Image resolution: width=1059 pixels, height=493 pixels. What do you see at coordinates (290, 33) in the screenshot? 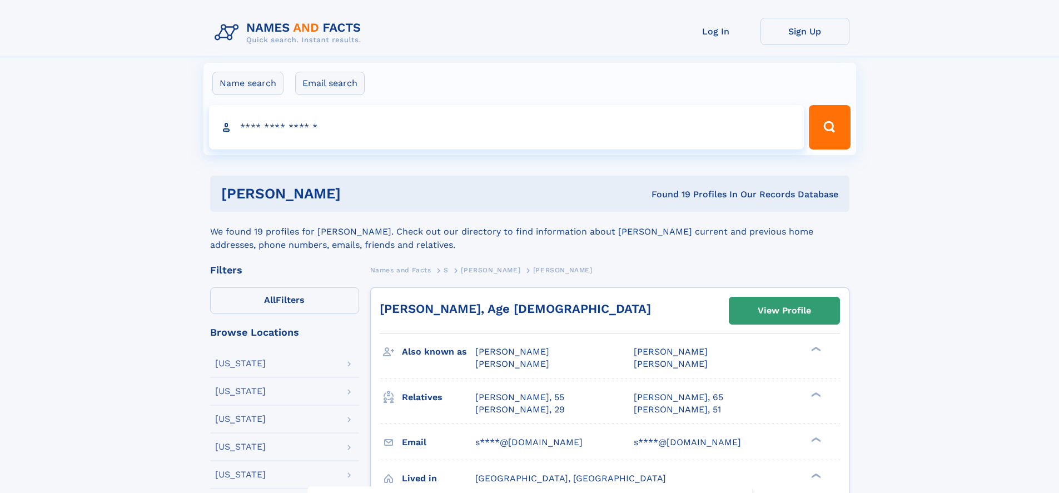
I see `img: Logo Names and Facts` at bounding box center [290, 33].